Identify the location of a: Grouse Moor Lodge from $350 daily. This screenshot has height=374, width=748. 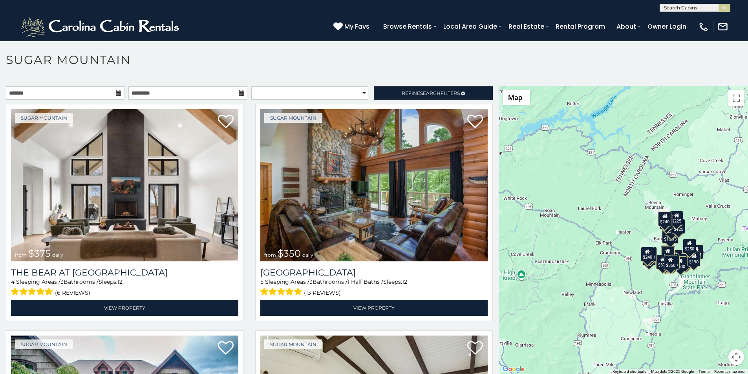
(374, 185).